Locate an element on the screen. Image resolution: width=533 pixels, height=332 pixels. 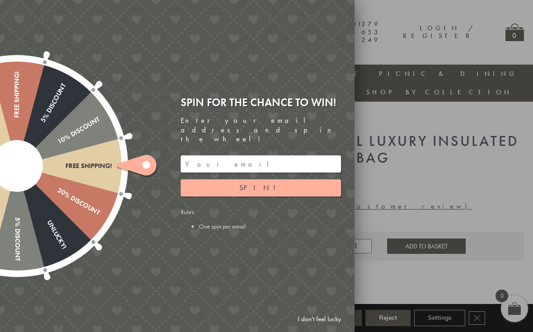
div: 10% Discount is located at coordinates (58, 142).